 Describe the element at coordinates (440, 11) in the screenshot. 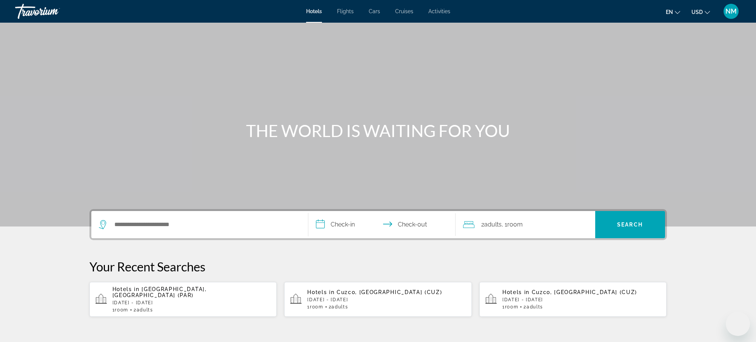

I see `a: Activities` at that location.